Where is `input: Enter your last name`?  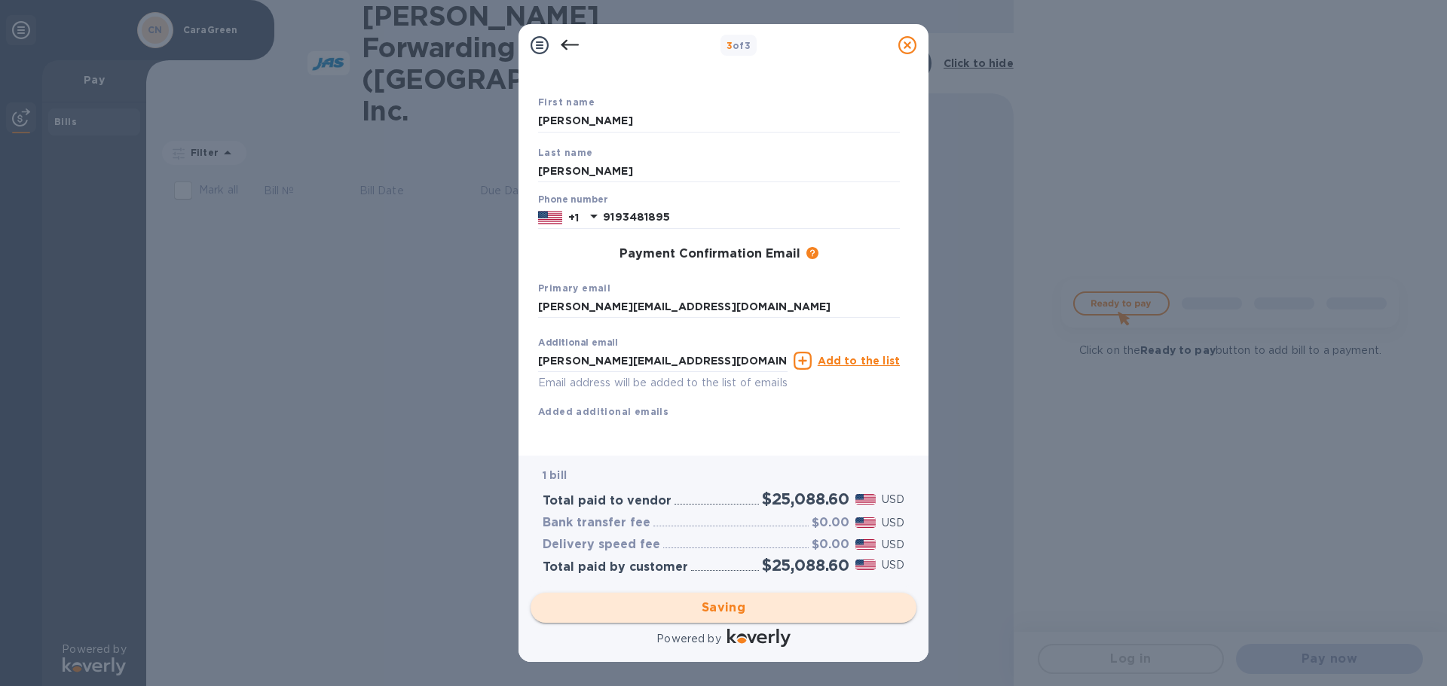 input: Enter your last name is located at coordinates (719, 171).